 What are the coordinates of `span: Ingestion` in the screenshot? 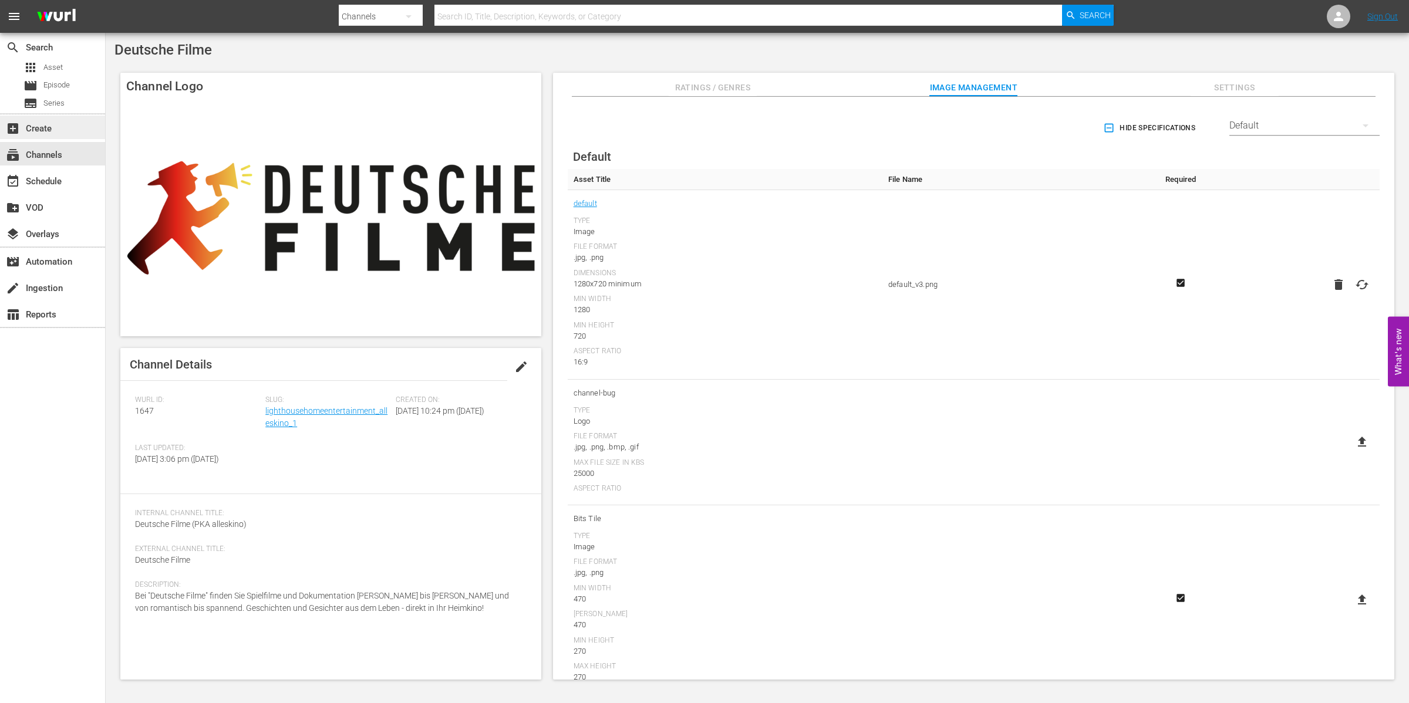 It's located at (13, 288).